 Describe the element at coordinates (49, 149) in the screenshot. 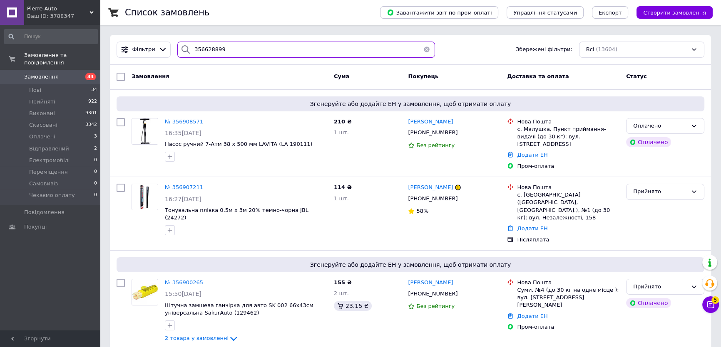

I see `span: Відправлений` at that location.